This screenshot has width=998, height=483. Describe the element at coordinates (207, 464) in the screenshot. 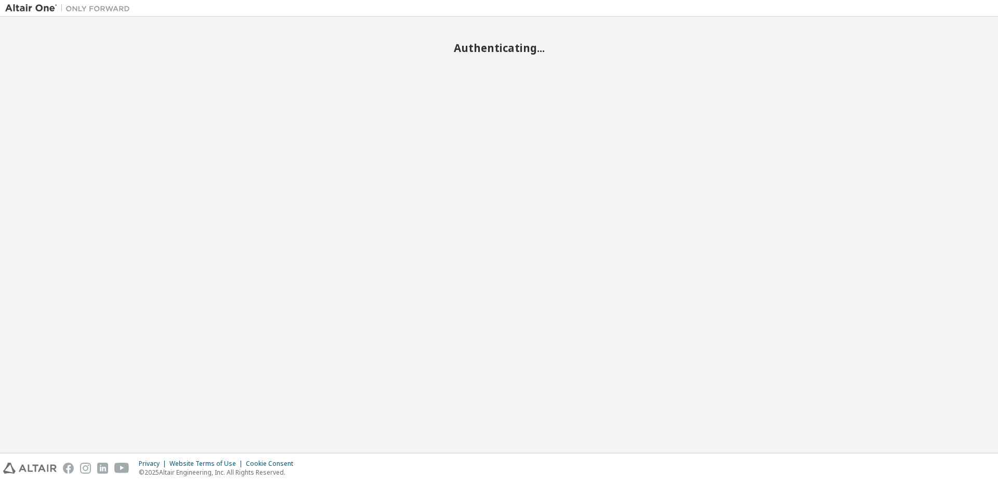

I see `div: Website Terms of Use` at that location.